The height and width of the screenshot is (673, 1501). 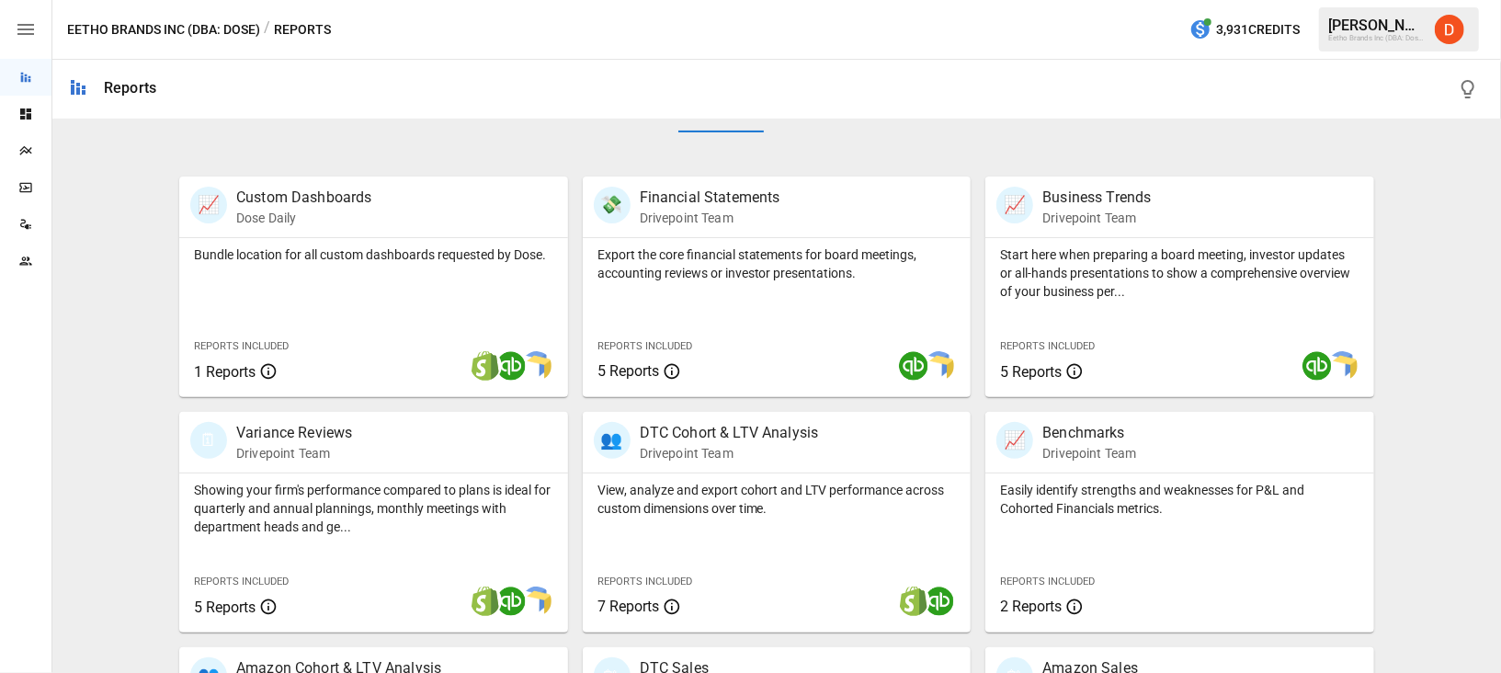 What do you see at coordinates (304, 198) in the screenshot?
I see `p: Custom Dashboards` at bounding box center [304, 198].